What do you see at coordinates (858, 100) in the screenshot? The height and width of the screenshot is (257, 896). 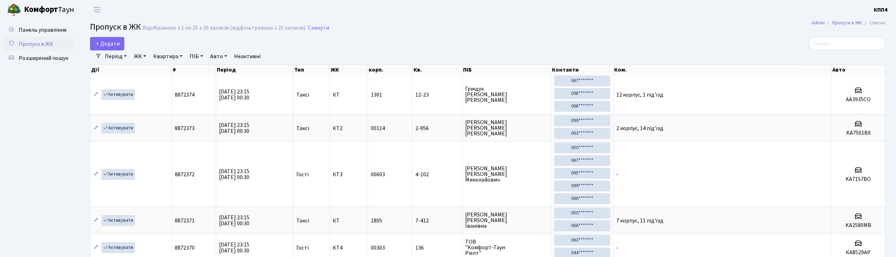 I see `h5: АА3935СО` at bounding box center [858, 100].